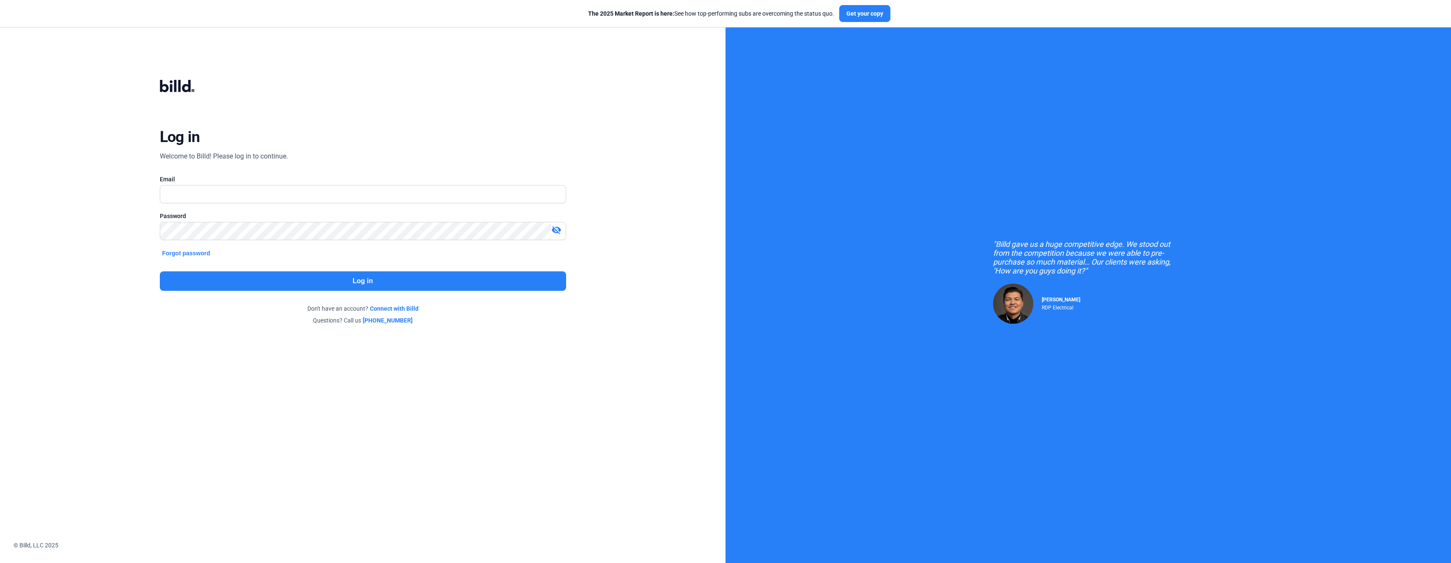 This screenshot has height=563, width=1451. What do you see at coordinates (363, 321) in the screenshot?
I see `div: Questions? Call us` at bounding box center [363, 321].